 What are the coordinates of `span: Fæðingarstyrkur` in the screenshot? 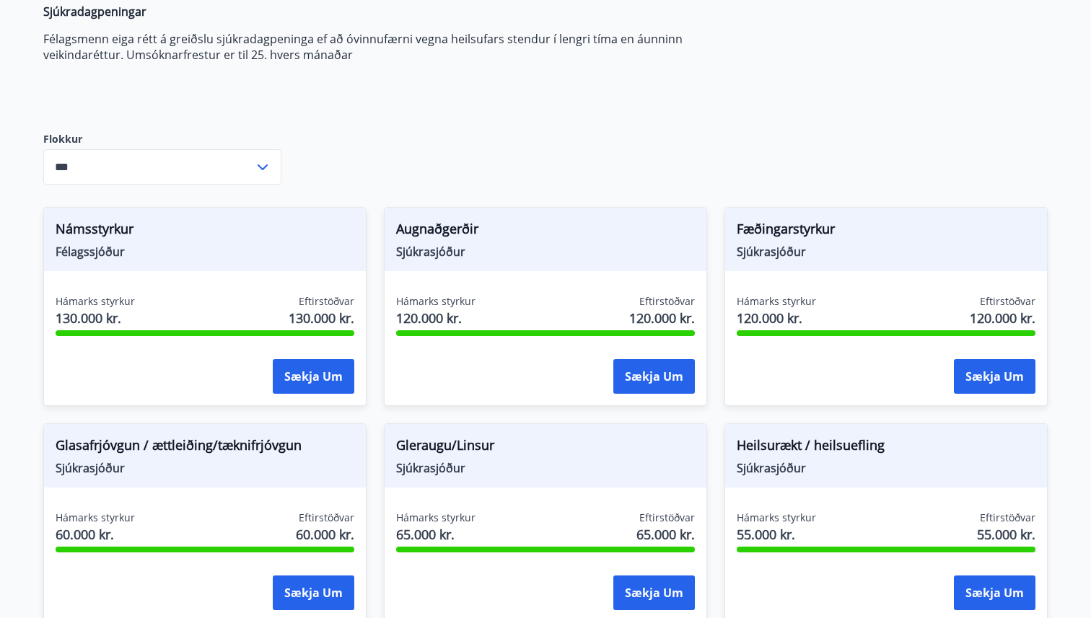 It's located at (886, 232).